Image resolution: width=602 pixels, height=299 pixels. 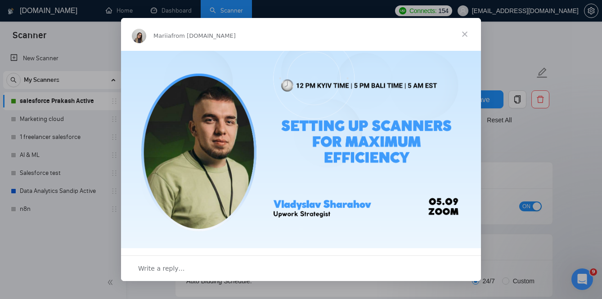 What do you see at coordinates (139, 36) in the screenshot?
I see `img: Profile image for Mariia` at bounding box center [139, 36].